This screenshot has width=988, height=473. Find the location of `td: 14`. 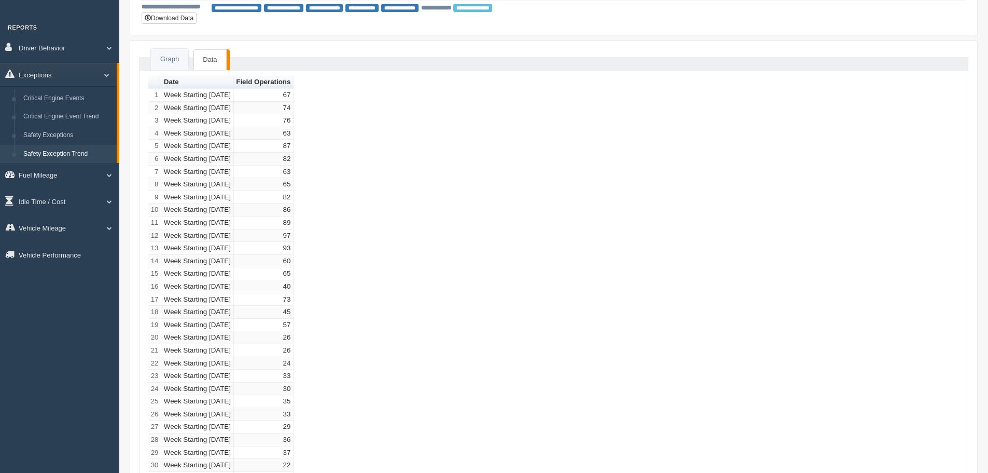

td: 14 is located at coordinates (155, 261).